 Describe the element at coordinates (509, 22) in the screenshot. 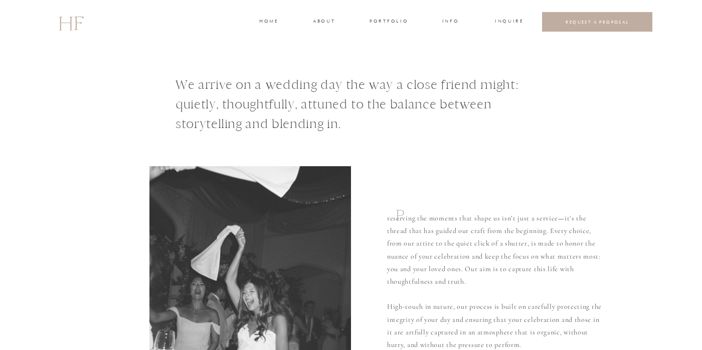

I see `a: INQUIRE` at that location.